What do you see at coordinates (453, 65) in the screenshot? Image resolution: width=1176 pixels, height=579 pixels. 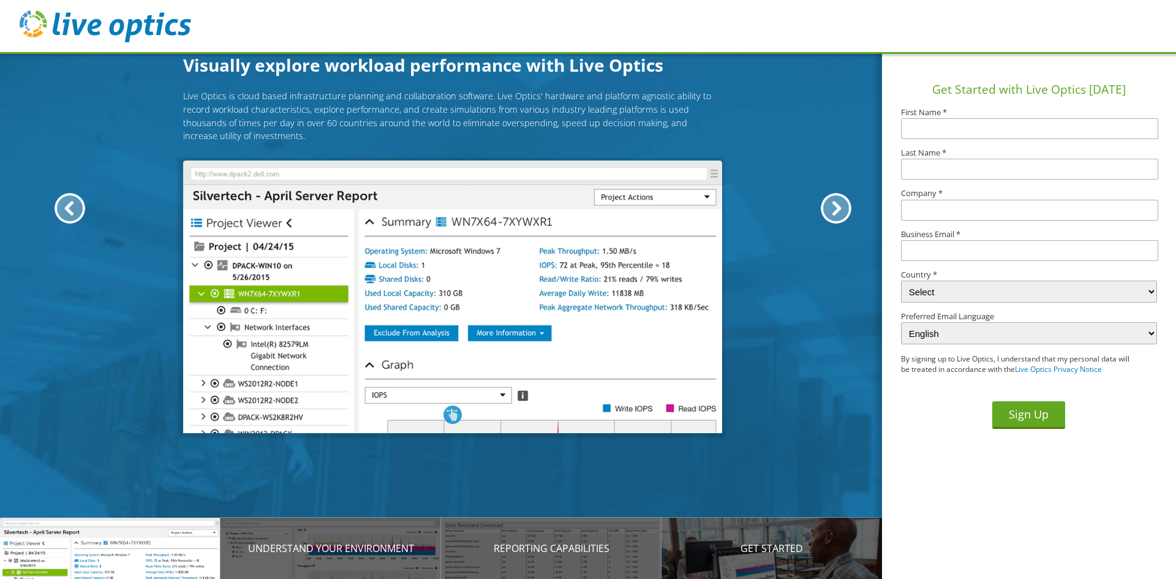 I see `h1: Visually explore workload performance with Live Optics` at bounding box center [453, 65].